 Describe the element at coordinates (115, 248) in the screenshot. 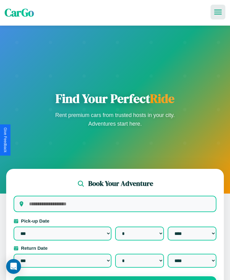

I see `label: Return Date` at that location.